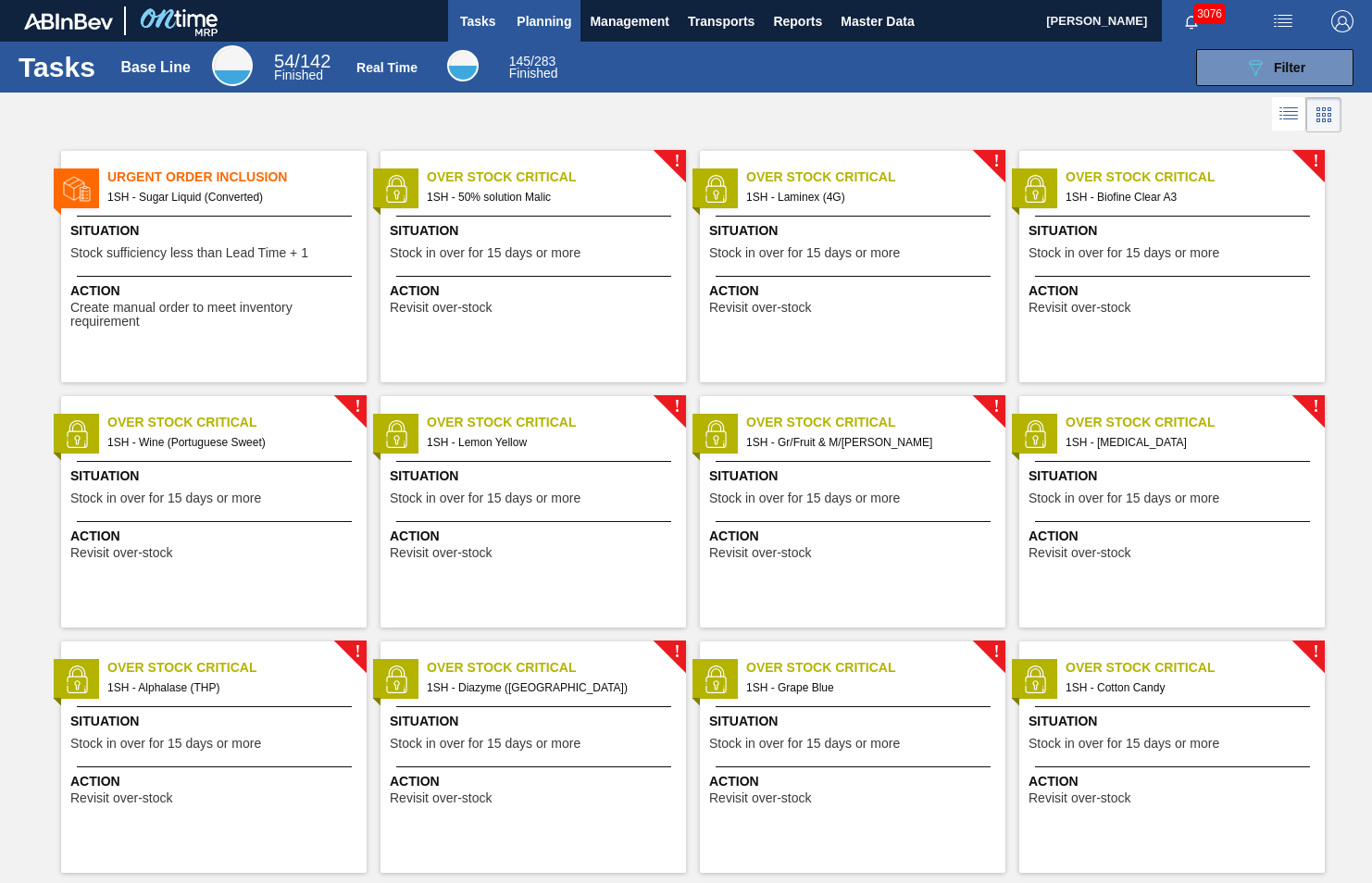 This screenshot has width=1372, height=883. What do you see at coordinates (229, 688) in the screenshot?
I see `span: 1SH - Alphalase (THP)` at bounding box center [229, 688].